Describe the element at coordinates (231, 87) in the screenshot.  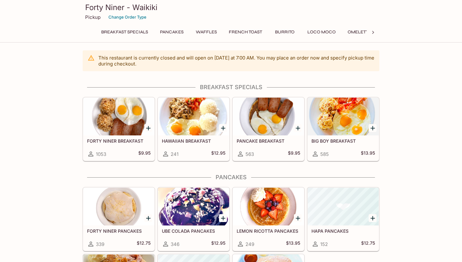
I see `h4: Breakfast Specials` at that location.